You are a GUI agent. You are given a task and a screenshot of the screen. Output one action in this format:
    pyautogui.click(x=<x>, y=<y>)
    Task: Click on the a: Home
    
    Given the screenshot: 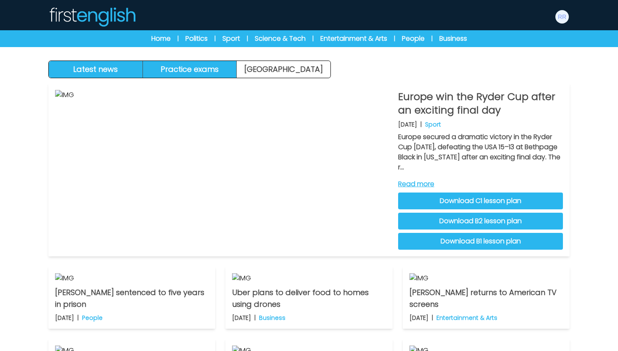 What is the action you would take?
    pyautogui.click(x=161, y=39)
    